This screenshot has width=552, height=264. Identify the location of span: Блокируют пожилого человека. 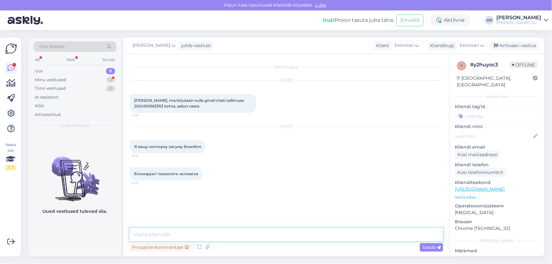
(166, 174).